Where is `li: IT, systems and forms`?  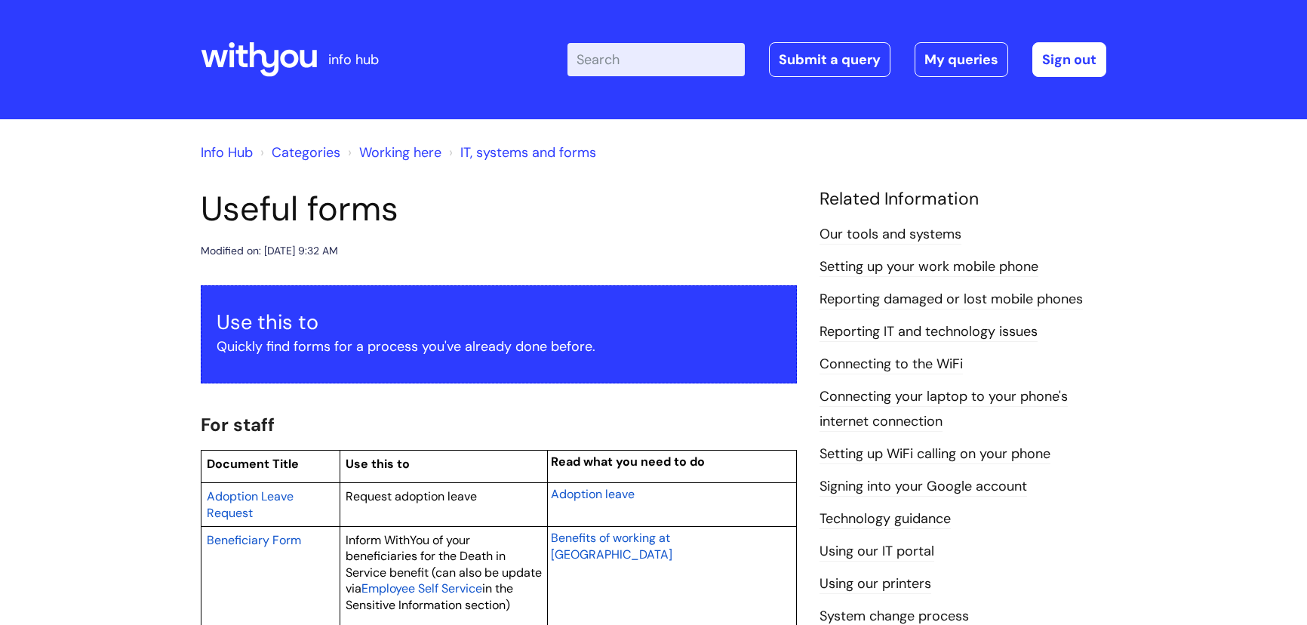
li: IT, systems and forms is located at coordinates (521, 152).